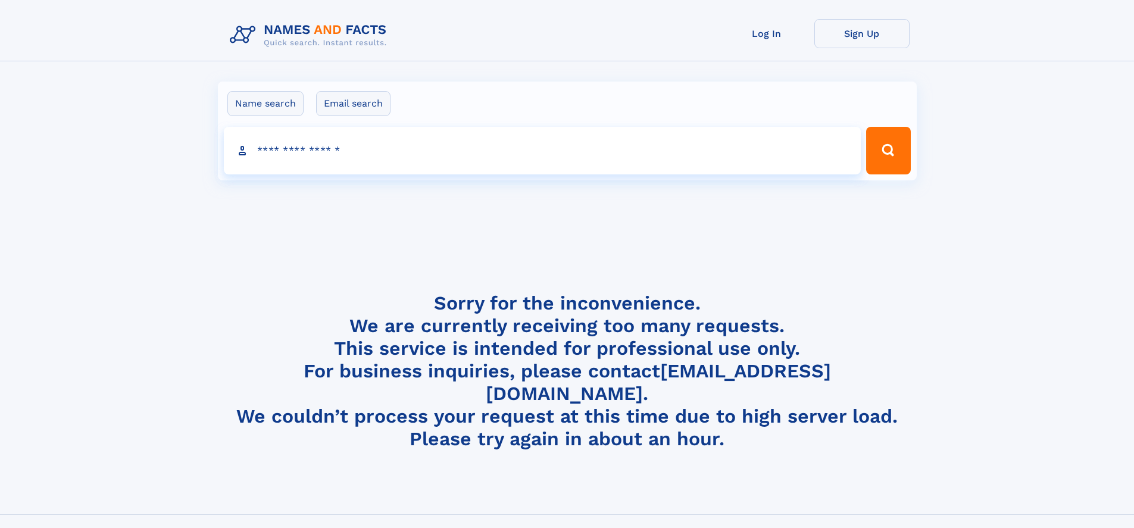 This screenshot has width=1134, height=528. Describe the element at coordinates (311, 35) in the screenshot. I see `img: Logo Names and Facts` at that location.